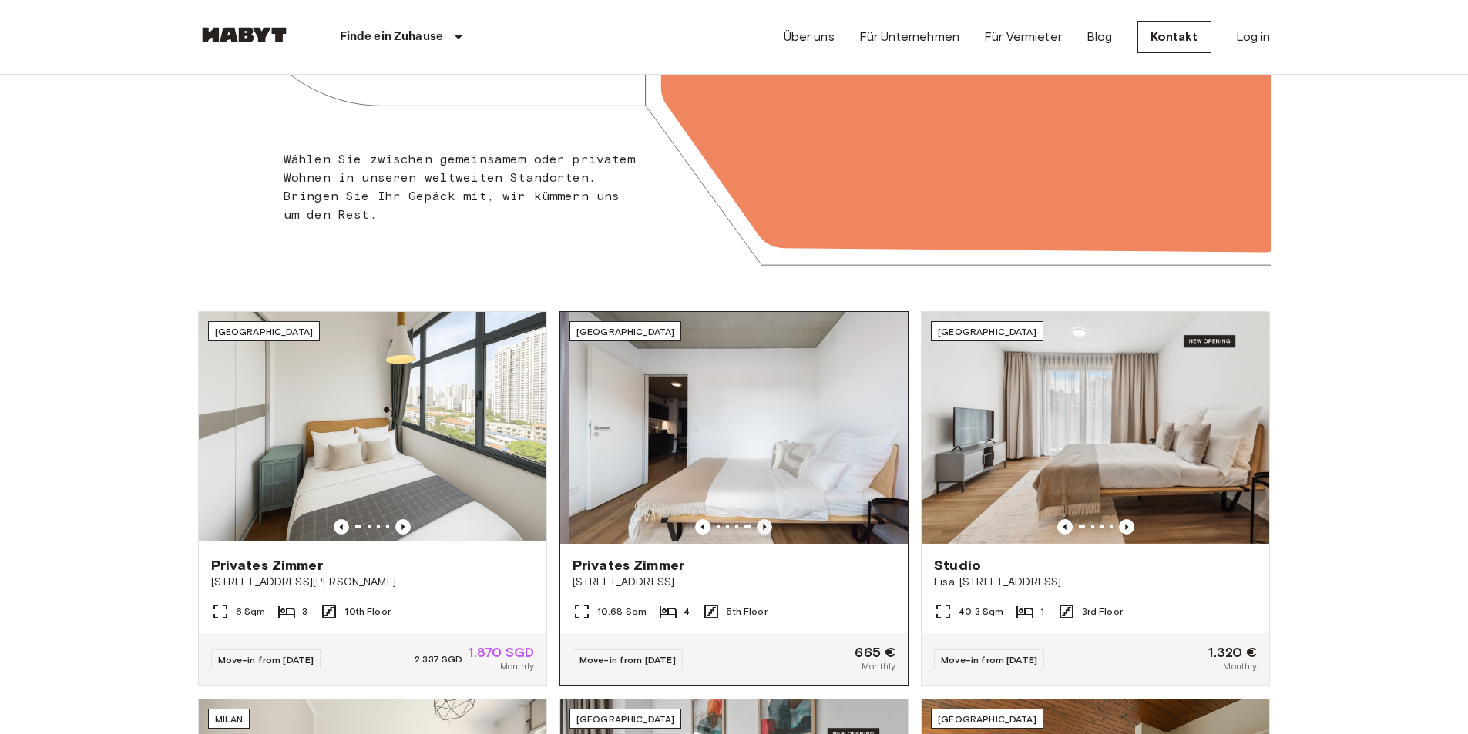  What do you see at coordinates (1095, 428) in the screenshot?
I see `img: Marketing picture of unit DE-01-491-304-001` at bounding box center [1095, 428].